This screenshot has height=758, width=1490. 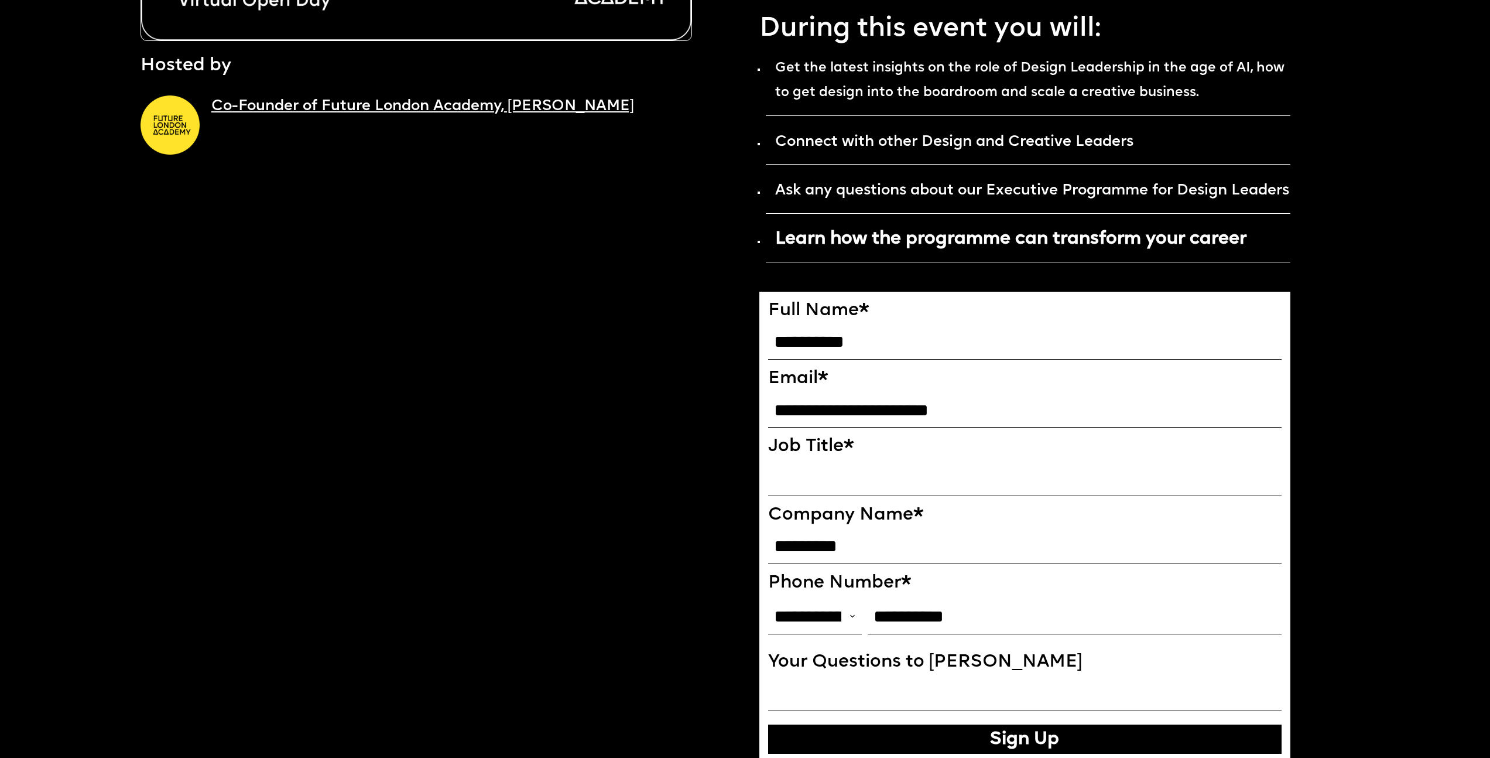 What do you see at coordinates (1025, 447) in the screenshot?
I see `label: Job Title` at bounding box center [1025, 447].